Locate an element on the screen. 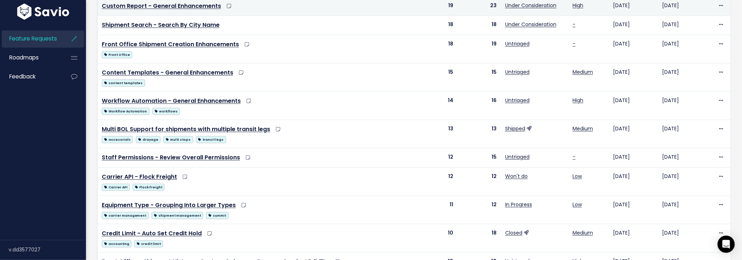 Image resolution: width=742 pixels, height=260 pixels. a: Custom Report - General Enhancements is located at coordinates (161, 6).